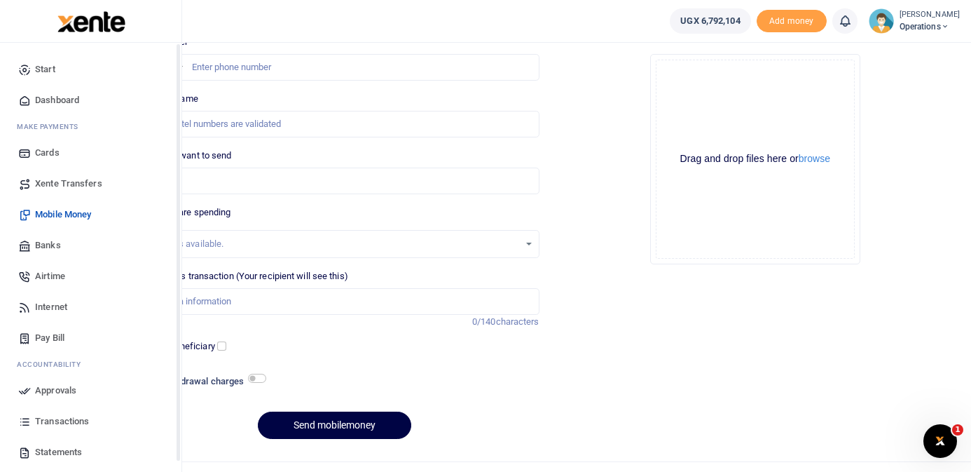  What do you see at coordinates (90, 364) in the screenshot?
I see `li: Ac` at bounding box center [90, 364].